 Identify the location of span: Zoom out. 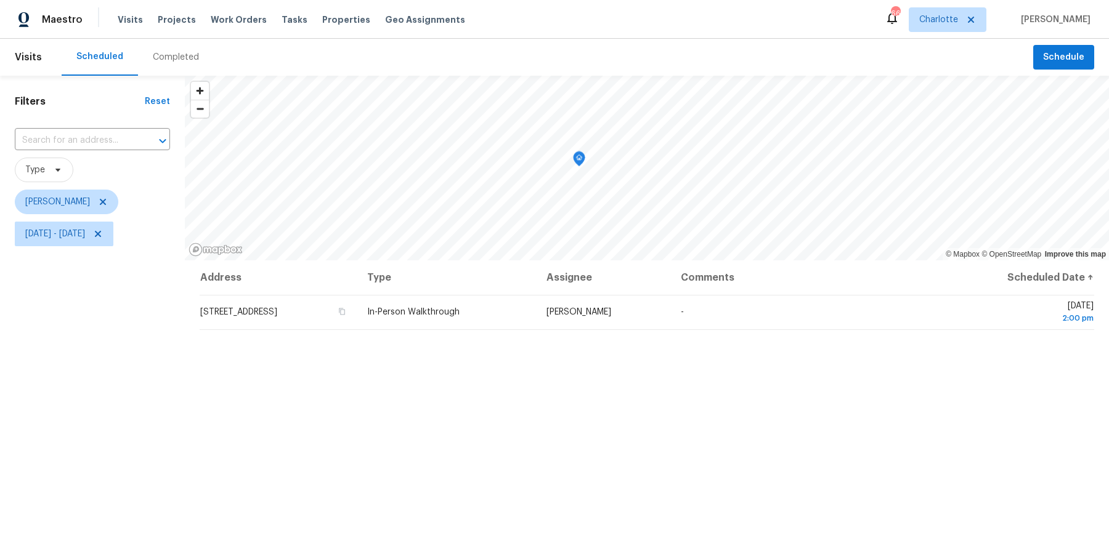
(200, 109).